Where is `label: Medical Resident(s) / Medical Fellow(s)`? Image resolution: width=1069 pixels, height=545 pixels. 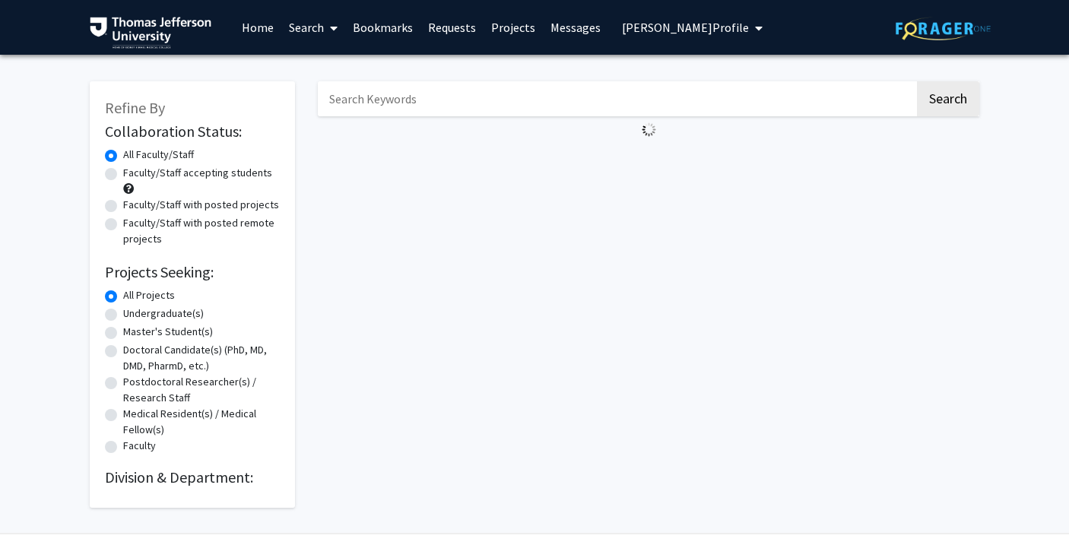
label: Medical Resident(s) / Medical Fellow(s) is located at coordinates (201, 422).